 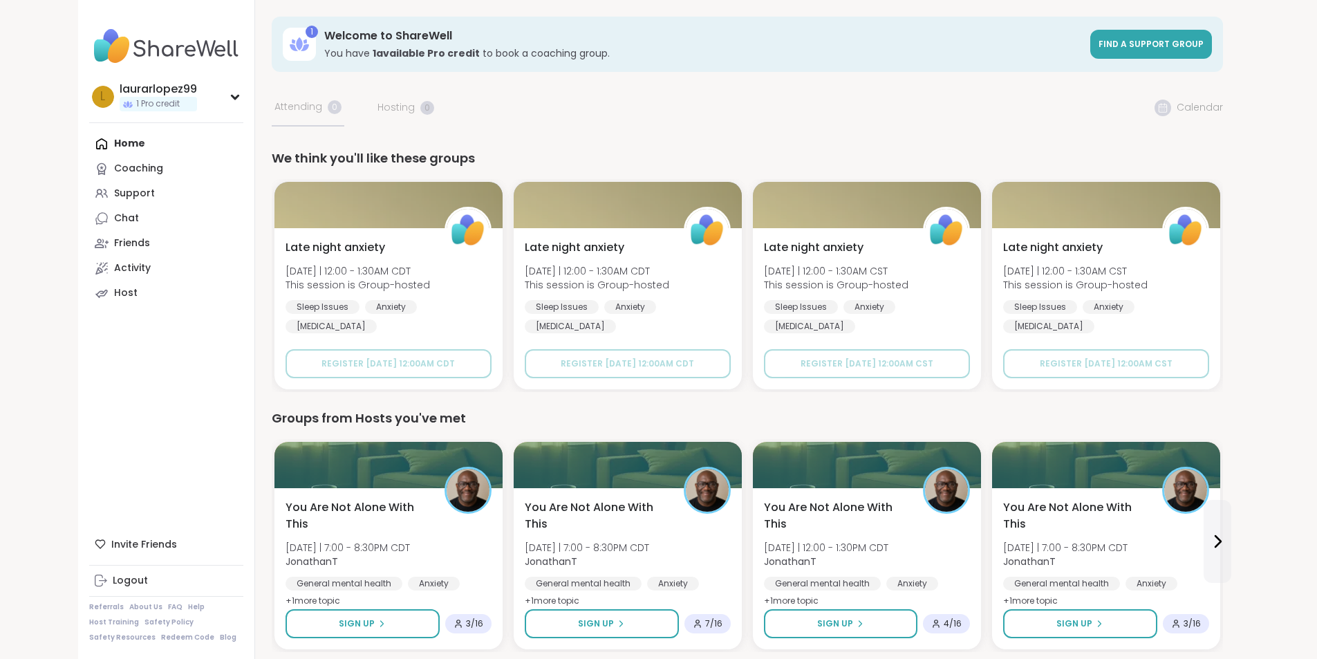 What do you see at coordinates (132, 268) in the screenshot?
I see `div: Activity` at bounding box center [132, 268].